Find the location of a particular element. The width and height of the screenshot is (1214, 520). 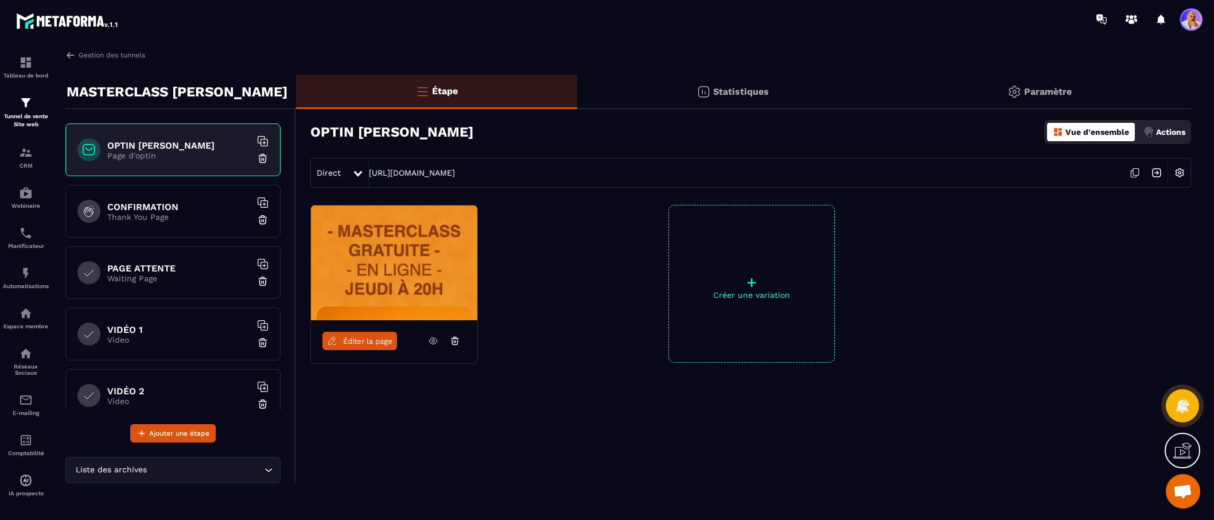

p: Créer une variation is located at coordinates (752, 295).